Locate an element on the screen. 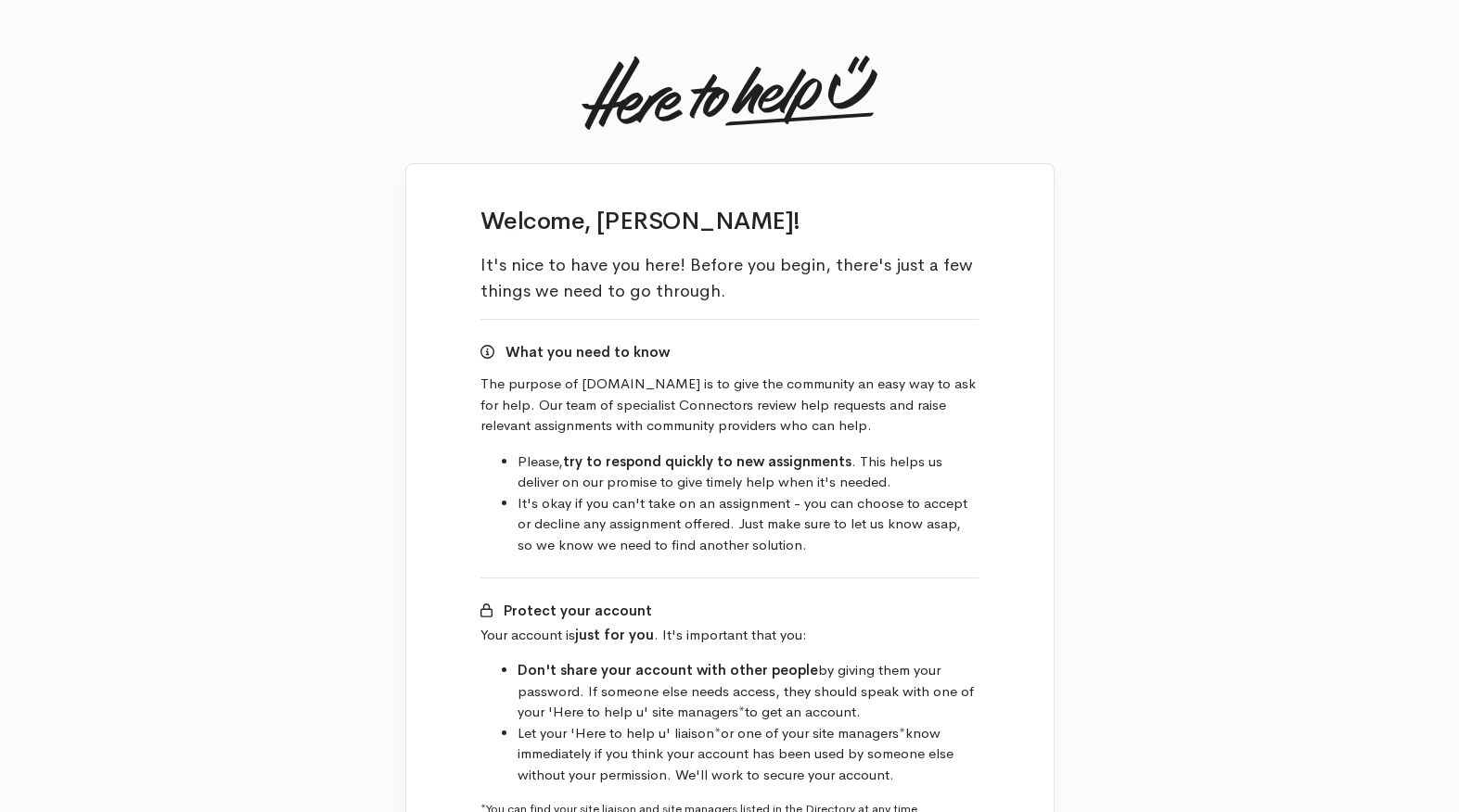  b: just for you is located at coordinates (613, 633).